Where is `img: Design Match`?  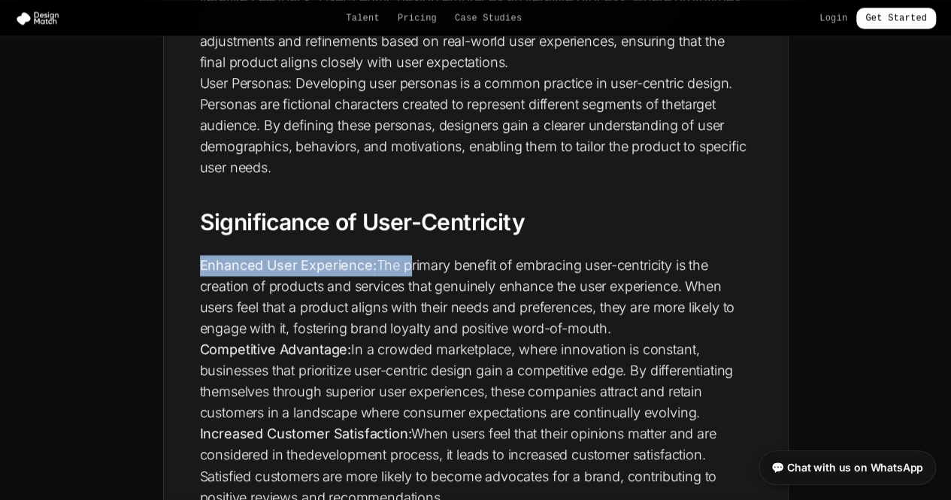 img: Design Match is located at coordinates (41, 18).